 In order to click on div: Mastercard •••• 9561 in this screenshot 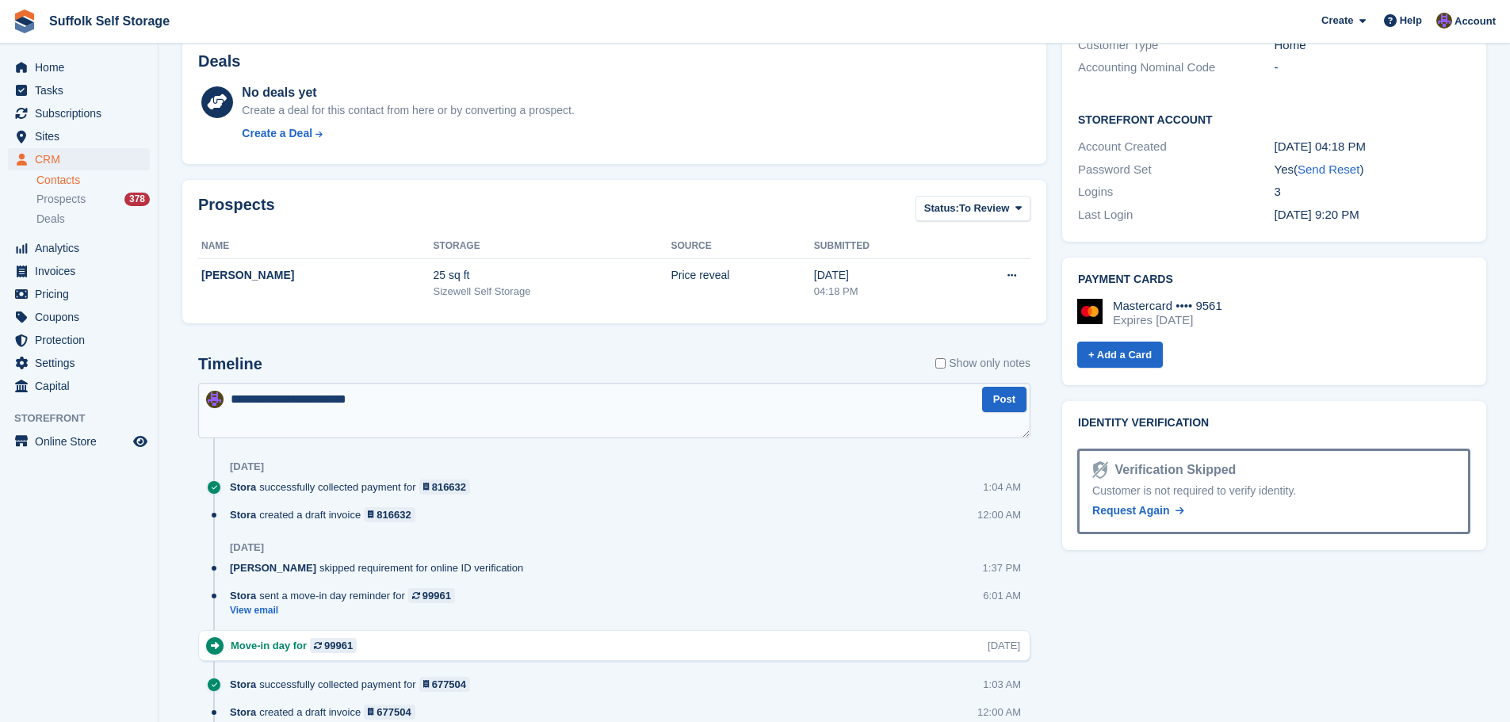, I will do `click(1168, 306)`.